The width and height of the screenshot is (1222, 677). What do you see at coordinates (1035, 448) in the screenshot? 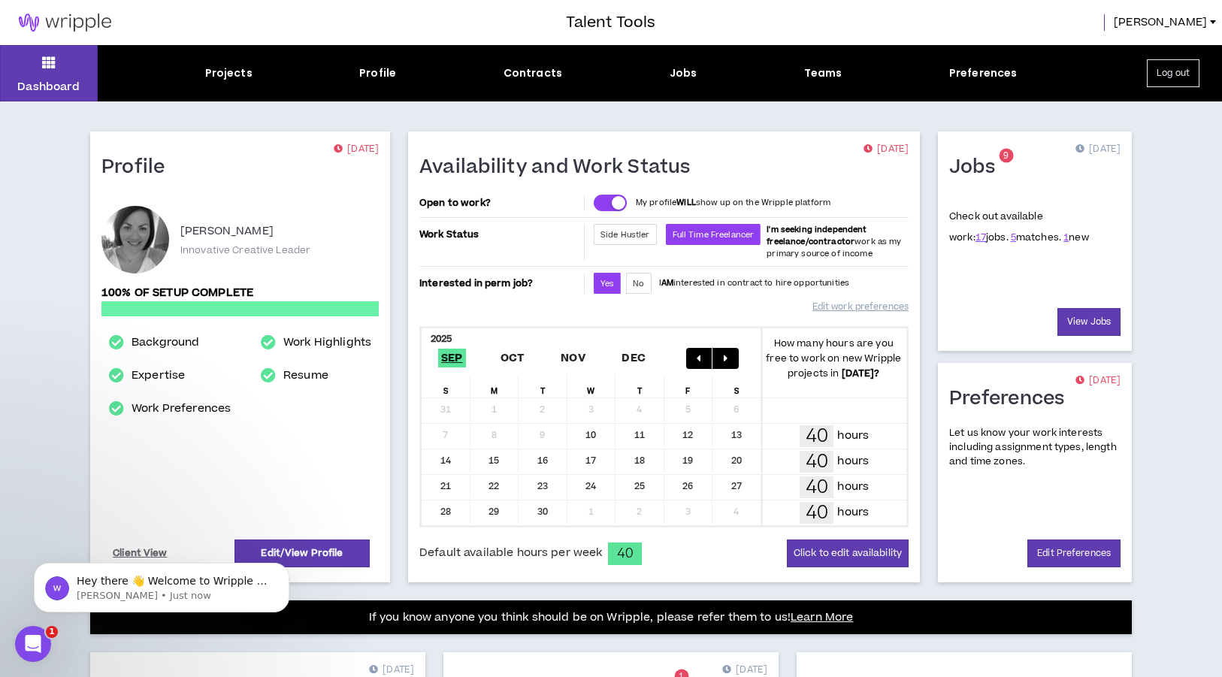
I see `p: Let us know your work interests including assignment types, length and time zones.` at bounding box center [1035, 448].